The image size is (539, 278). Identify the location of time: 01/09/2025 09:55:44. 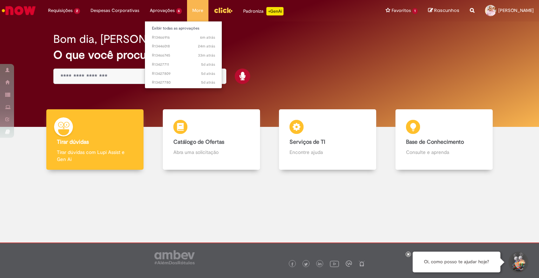
(206, 46).